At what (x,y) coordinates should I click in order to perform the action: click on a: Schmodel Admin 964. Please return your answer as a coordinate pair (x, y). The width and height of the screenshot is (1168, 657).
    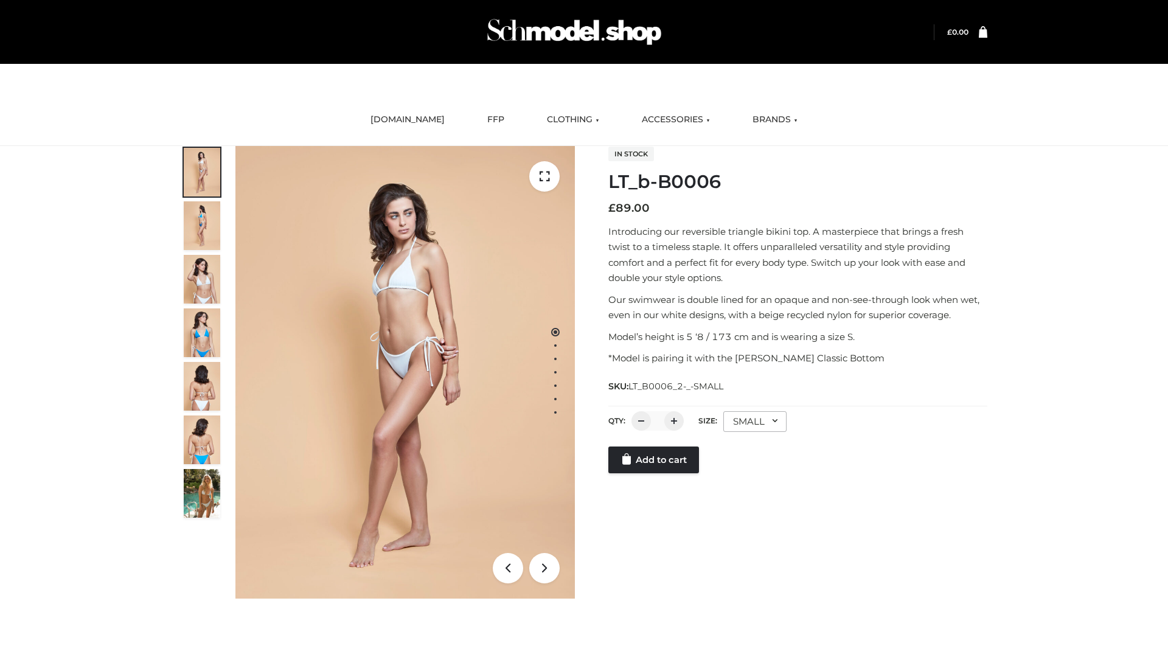
    Looking at the image, I should click on (574, 32).